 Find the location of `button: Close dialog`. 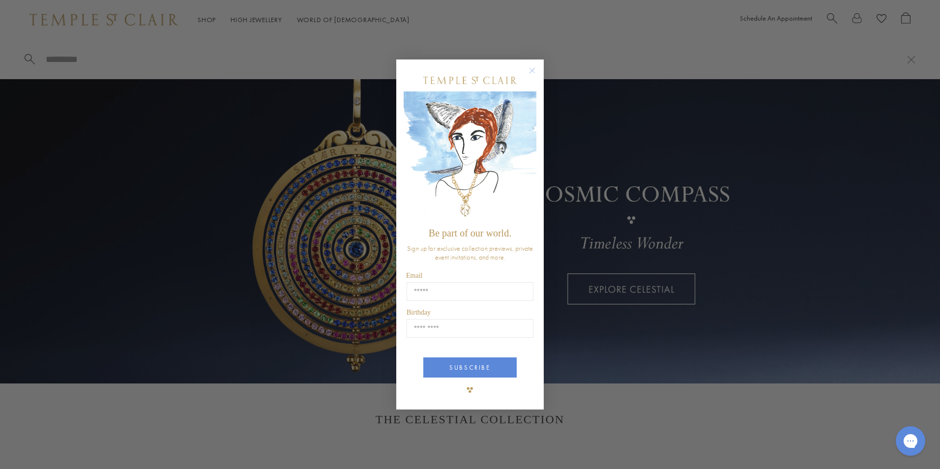

button: Close dialog is located at coordinates (537, 75).